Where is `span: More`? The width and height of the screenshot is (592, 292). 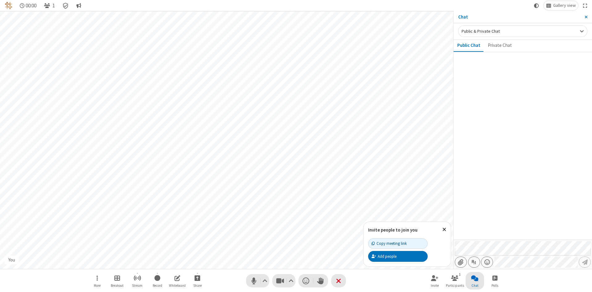 span: More is located at coordinates (97, 286).